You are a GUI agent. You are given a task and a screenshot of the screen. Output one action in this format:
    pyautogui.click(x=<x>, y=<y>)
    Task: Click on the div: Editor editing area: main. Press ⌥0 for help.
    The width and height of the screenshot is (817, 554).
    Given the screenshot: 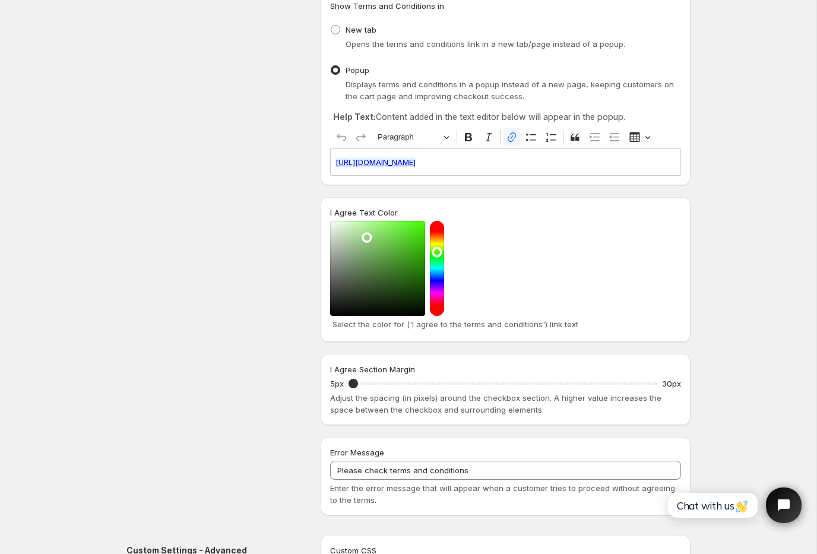 What is the action you would take?
    pyautogui.click(x=505, y=162)
    